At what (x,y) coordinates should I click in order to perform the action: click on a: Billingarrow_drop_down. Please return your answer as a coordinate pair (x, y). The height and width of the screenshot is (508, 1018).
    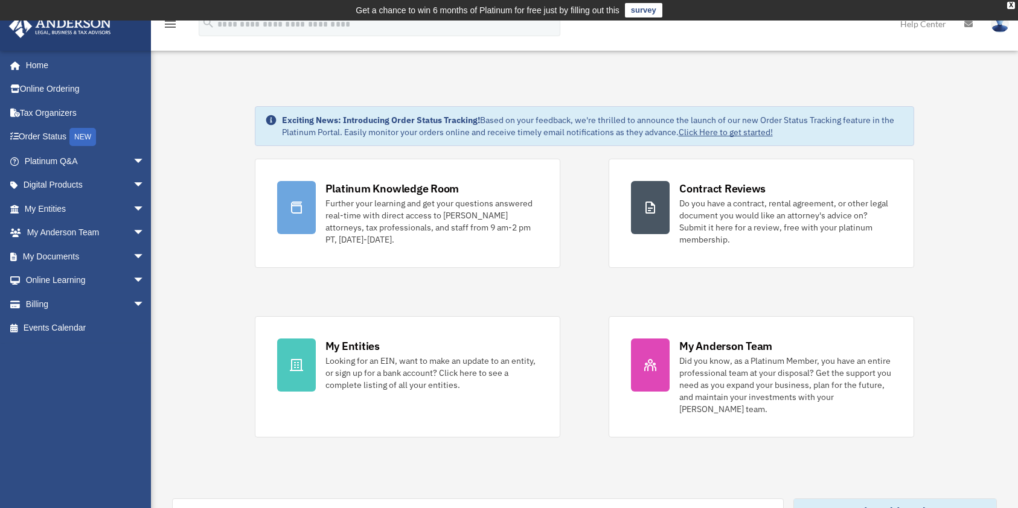
    Looking at the image, I should click on (86, 304).